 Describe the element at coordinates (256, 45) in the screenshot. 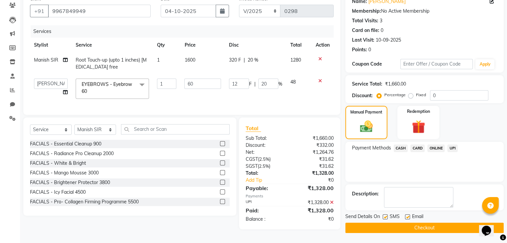

I see `th: Disc` at that location.